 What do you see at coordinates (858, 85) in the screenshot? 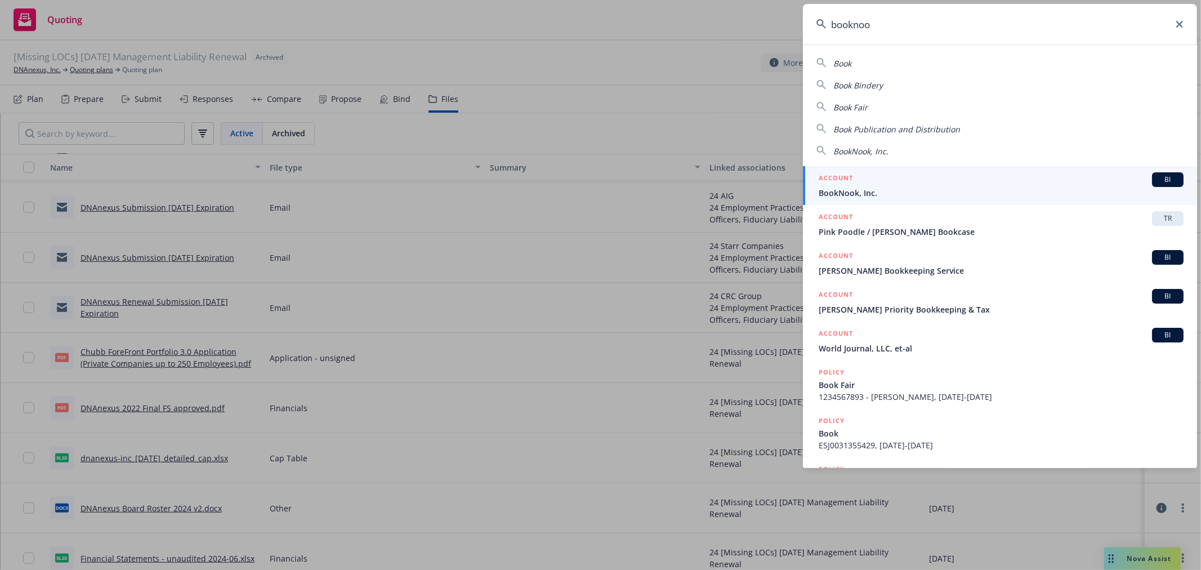
I see `span: Book Bindery` at bounding box center [858, 85].